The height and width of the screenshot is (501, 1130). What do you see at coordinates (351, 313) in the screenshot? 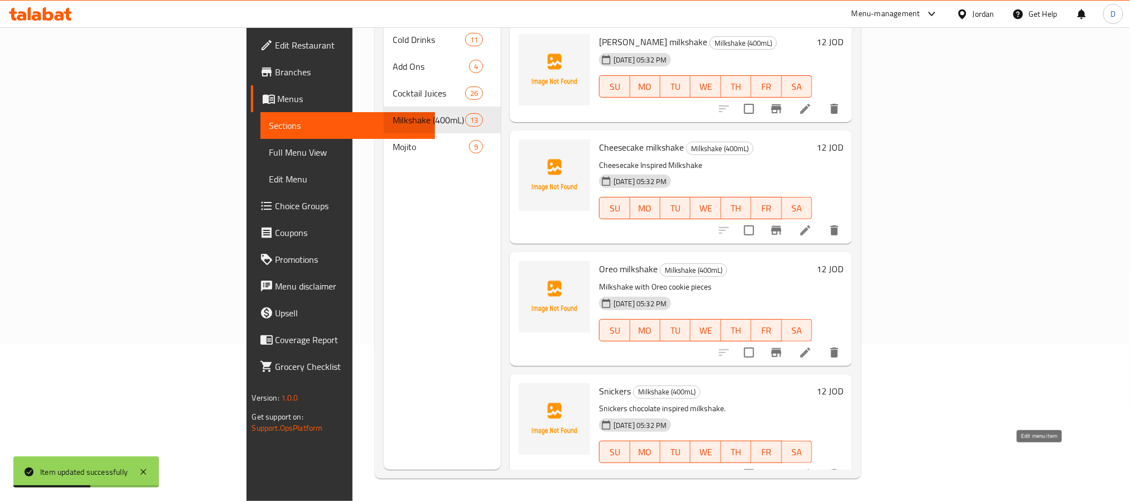
I see `span: Upsell` at bounding box center [351, 313].